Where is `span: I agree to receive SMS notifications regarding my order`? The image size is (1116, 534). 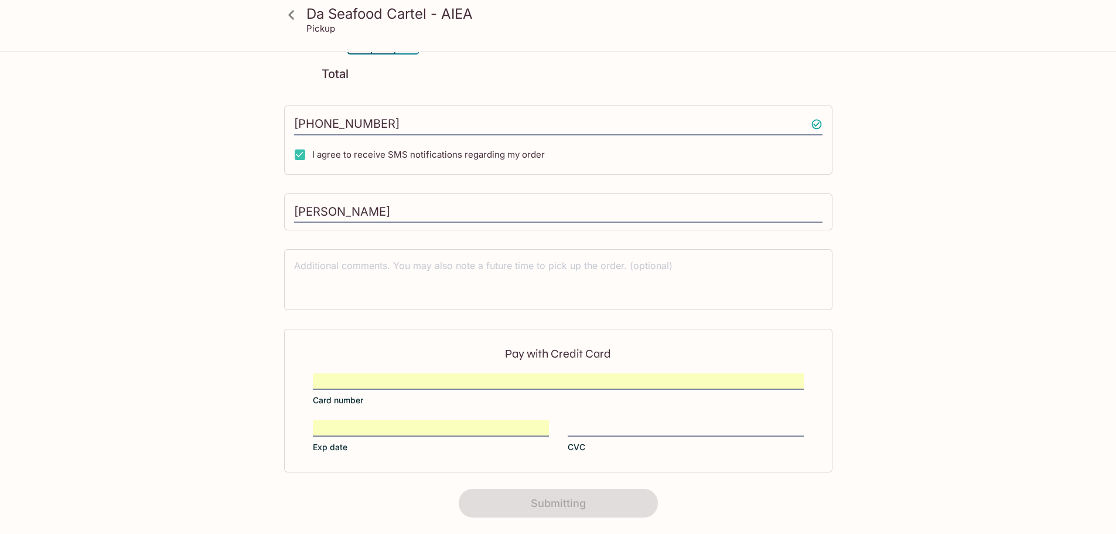 span: I agree to receive SMS notifications regarding my order is located at coordinates (428, 154).